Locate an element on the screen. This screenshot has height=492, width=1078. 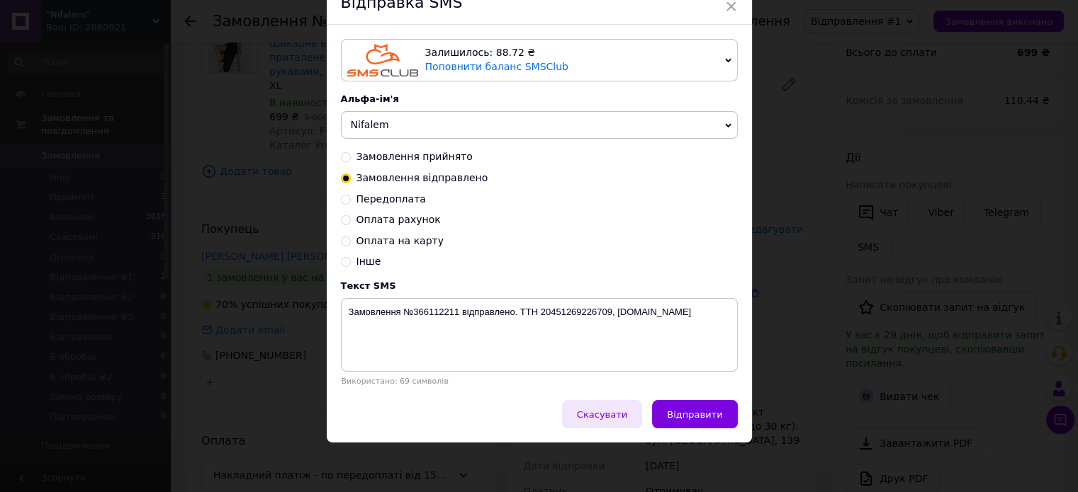
span: Передоплата is located at coordinates (391, 199).